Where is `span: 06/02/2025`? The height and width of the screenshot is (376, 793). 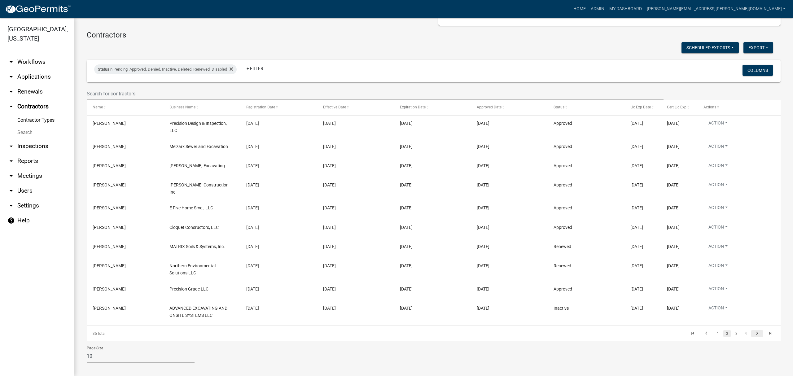 span: 06/02/2025 is located at coordinates (329, 247).